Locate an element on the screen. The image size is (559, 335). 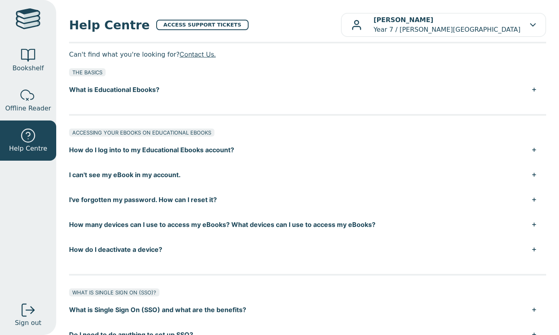
span: Sign out is located at coordinates (28, 323).